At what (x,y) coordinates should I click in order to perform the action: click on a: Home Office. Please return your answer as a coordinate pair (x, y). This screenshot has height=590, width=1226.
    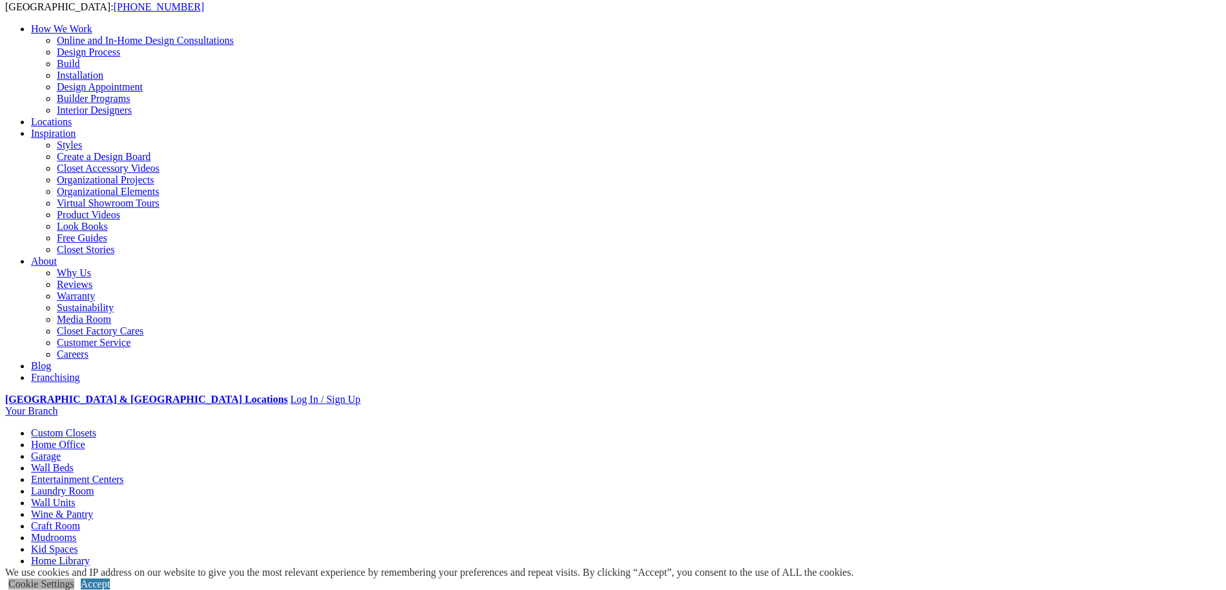
    Looking at the image, I should click on (58, 444).